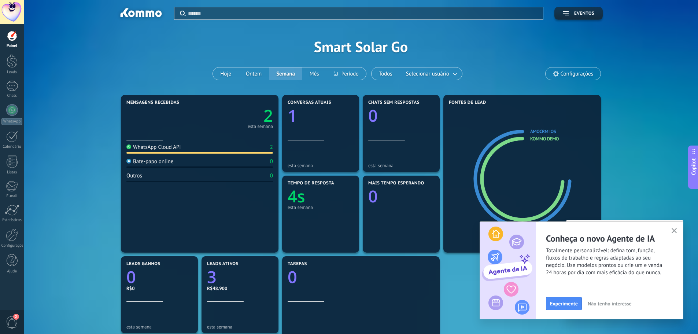  Describe the element at coordinates (310, 183) in the screenshot. I see `span: Tempo de resposta` at that location.